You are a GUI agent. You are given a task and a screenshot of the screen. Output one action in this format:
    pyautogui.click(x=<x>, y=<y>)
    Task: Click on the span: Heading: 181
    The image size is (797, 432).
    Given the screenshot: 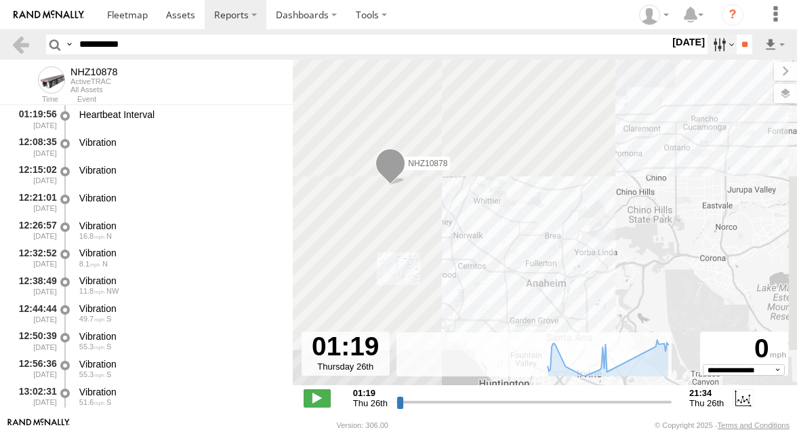 What is the action you would take?
    pyautogui.click(x=108, y=346)
    